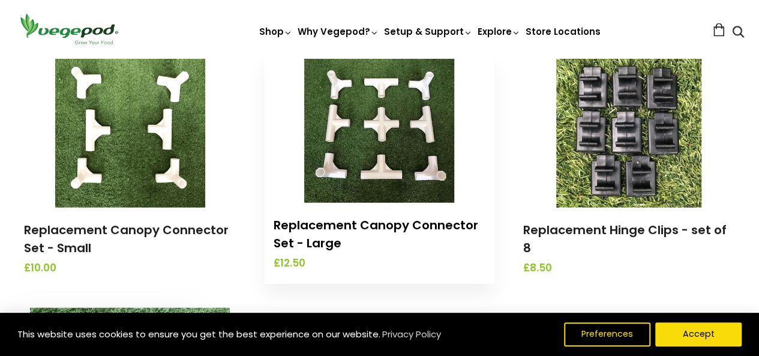 Image resolution: width=759 pixels, height=356 pixels. Describe the element at coordinates (628, 268) in the screenshot. I see `span: £8.50` at that location.